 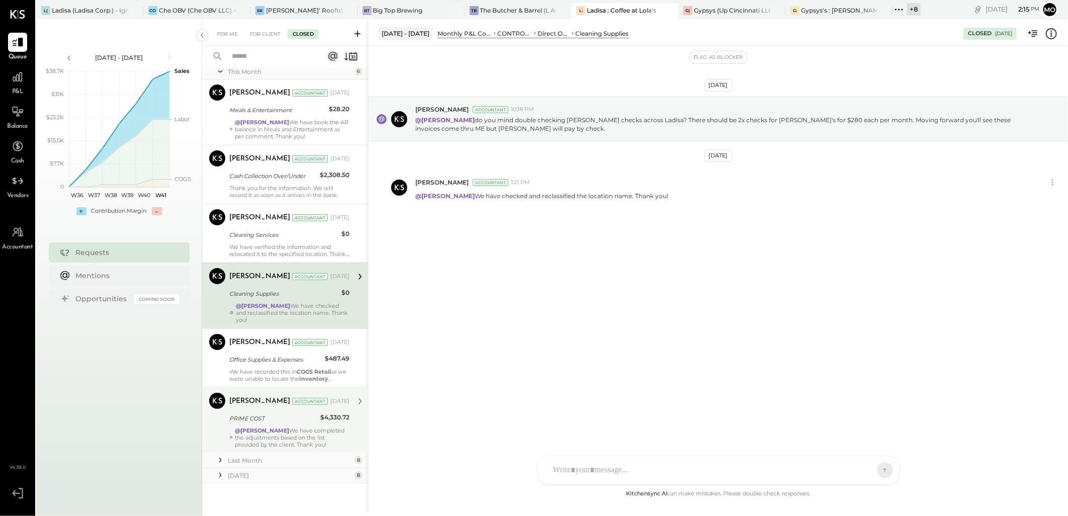 I want to click on div: We have completed the adjustments based on the list provided by the client. Thank you!, so click(x=292, y=437).